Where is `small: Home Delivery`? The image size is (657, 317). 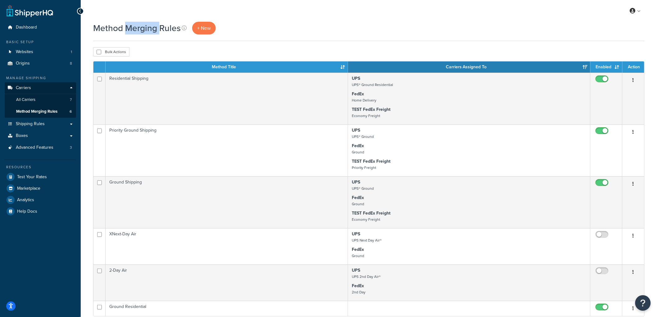 small: Home Delivery is located at coordinates (364, 100).